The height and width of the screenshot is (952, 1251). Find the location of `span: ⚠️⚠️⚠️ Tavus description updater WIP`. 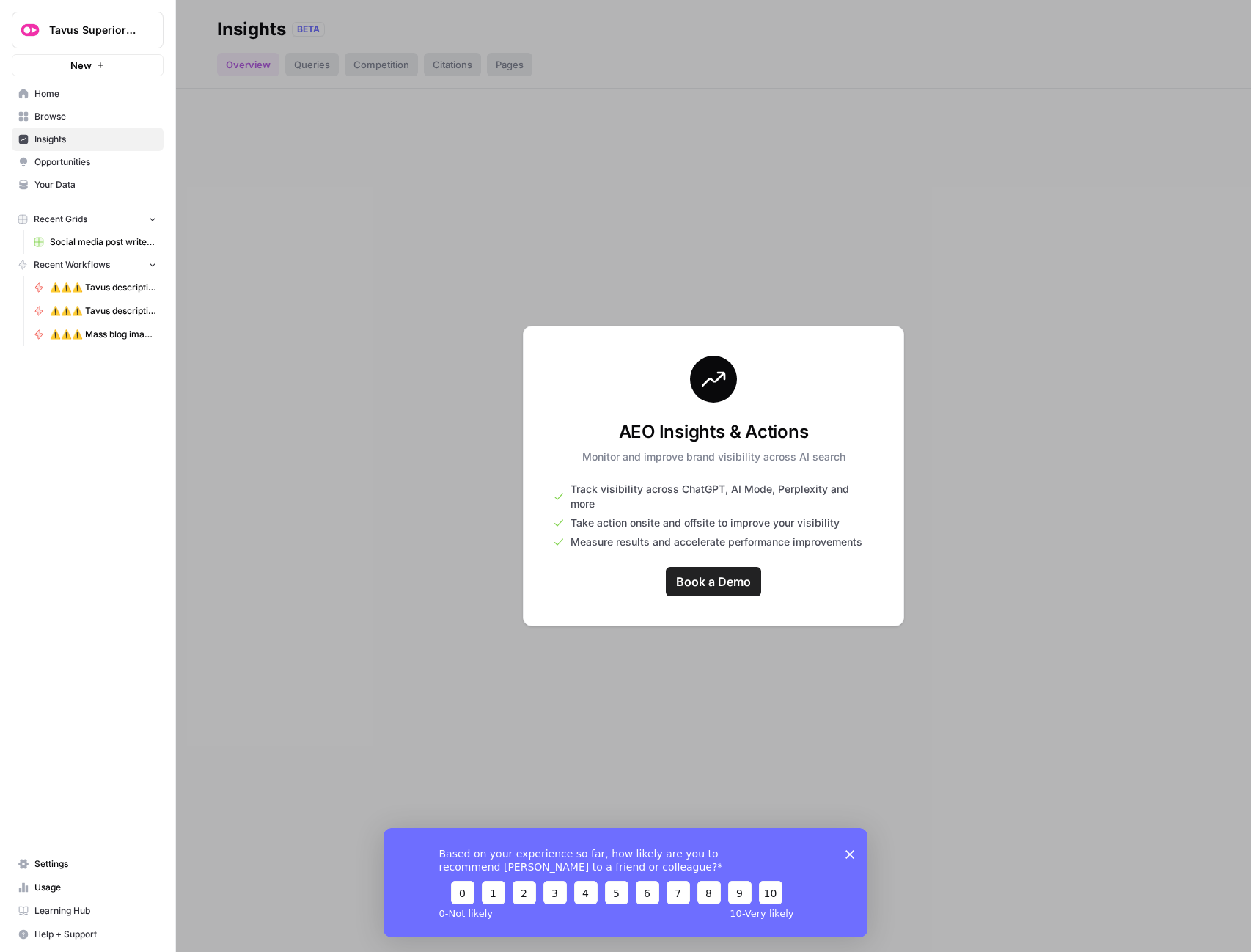

span: ⚠️⚠️⚠️ Tavus description updater WIP is located at coordinates (104, 311).